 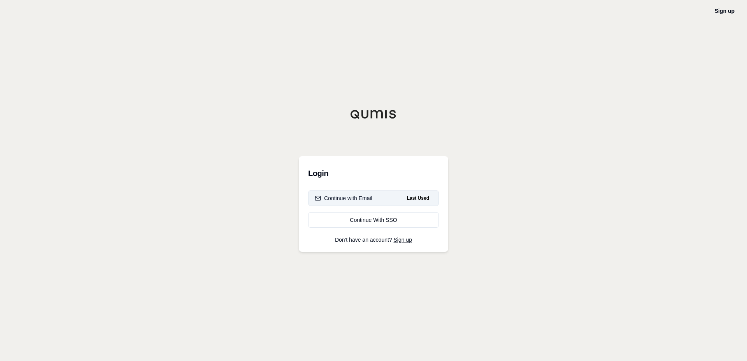 I want to click on img: Qumis, so click(x=374, y=114).